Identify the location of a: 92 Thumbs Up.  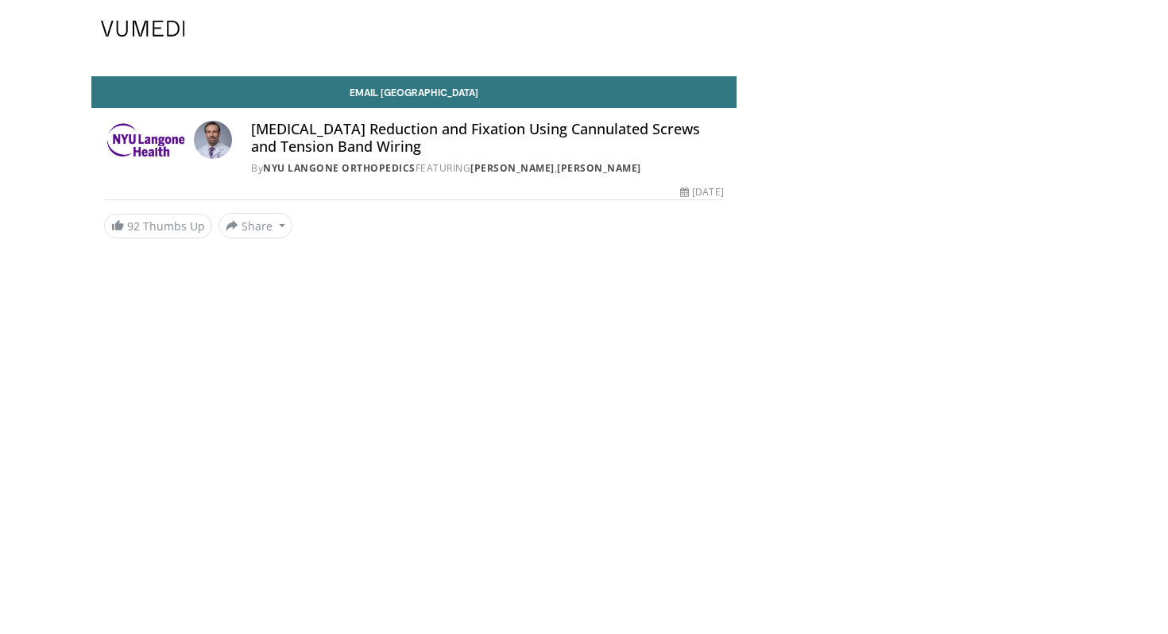
(158, 226).